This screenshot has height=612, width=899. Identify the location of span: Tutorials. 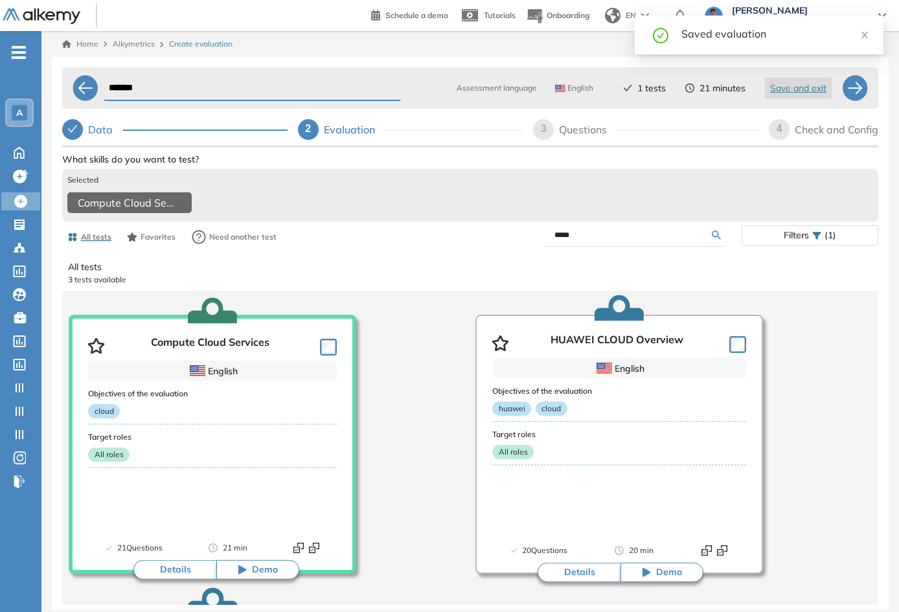
(499, 15).